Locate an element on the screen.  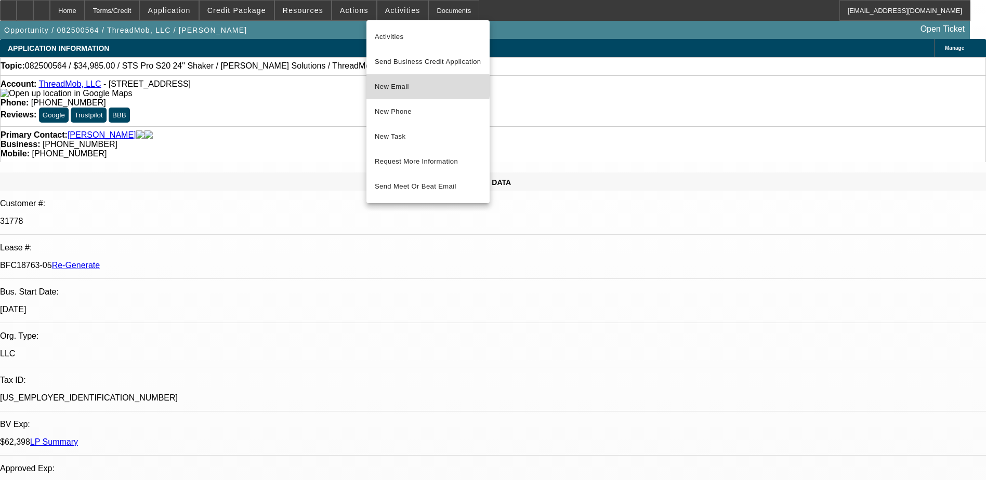
span: Send Meet Or Beat Email is located at coordinates (428, 187).